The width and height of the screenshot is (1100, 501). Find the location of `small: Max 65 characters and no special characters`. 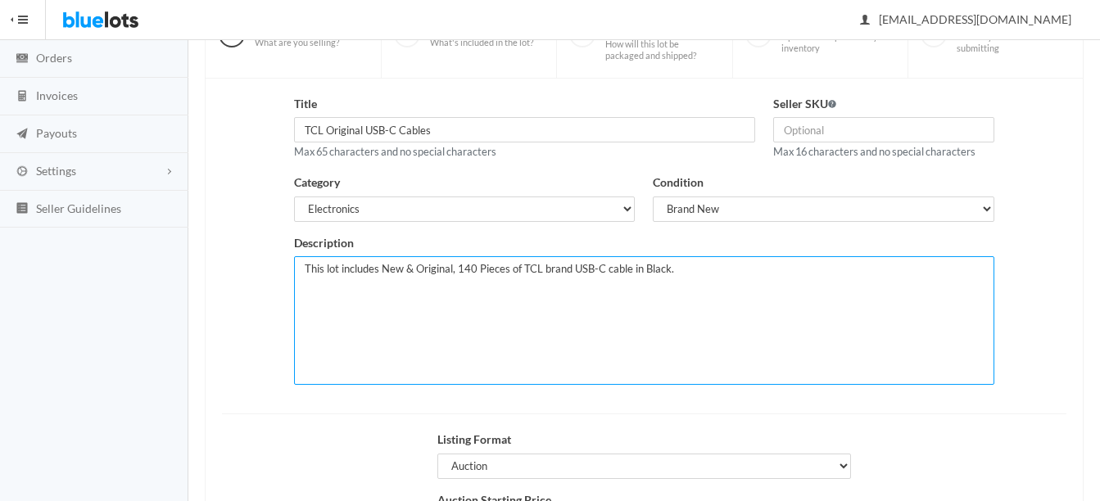

small: Max 65 characters and no special characters is located at coordinates (395, 152).